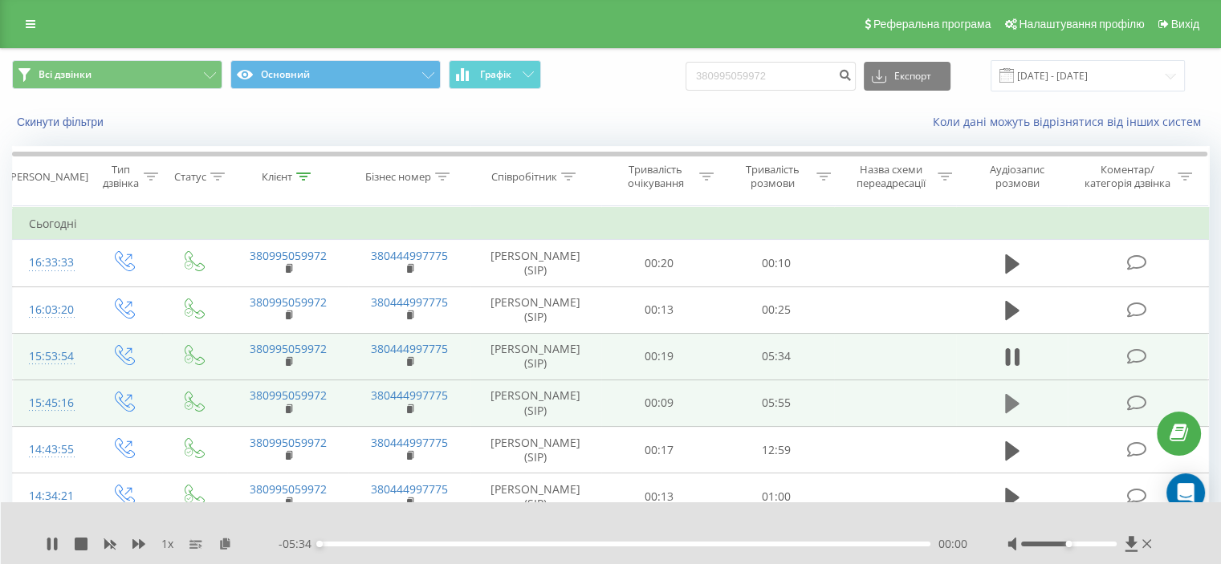 The image size is (1221, 564). I want to click on span: - 05:34, so click(299, 544).